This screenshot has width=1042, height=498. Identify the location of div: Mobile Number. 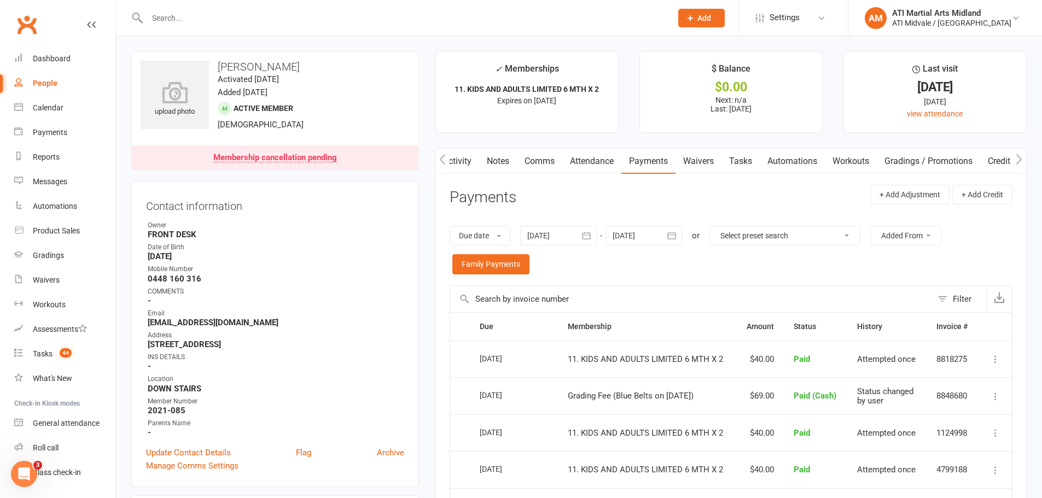
(276, 269).